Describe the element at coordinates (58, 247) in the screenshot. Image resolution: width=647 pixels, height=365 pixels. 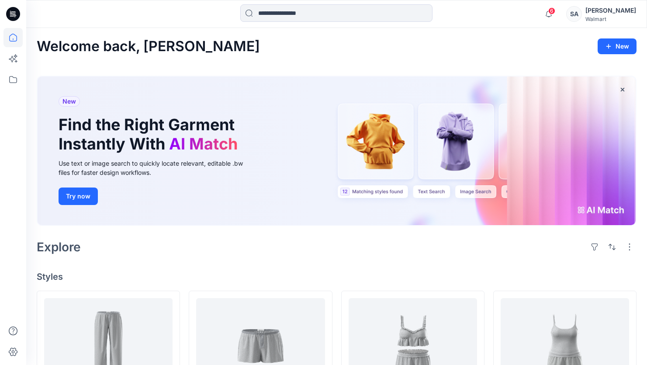
I see `h2: Explore` at that location.